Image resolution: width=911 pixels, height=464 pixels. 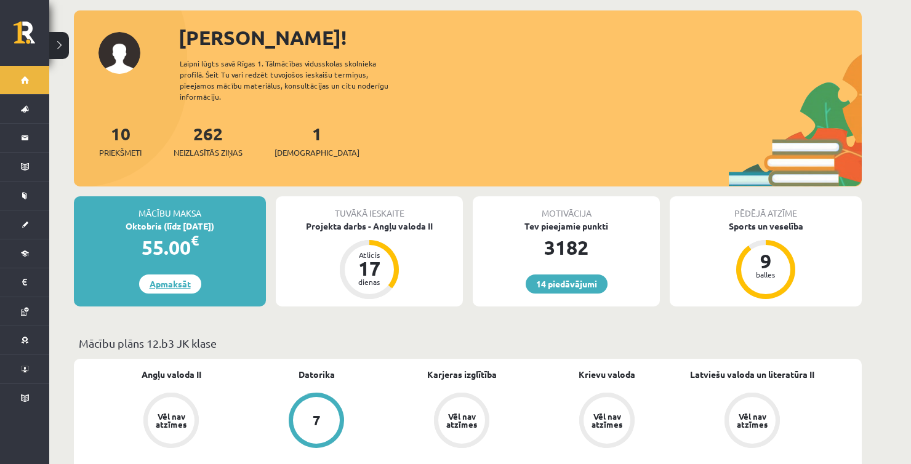 I want to click on a: 14 piedāvājumi, so click(x=566, y=284).